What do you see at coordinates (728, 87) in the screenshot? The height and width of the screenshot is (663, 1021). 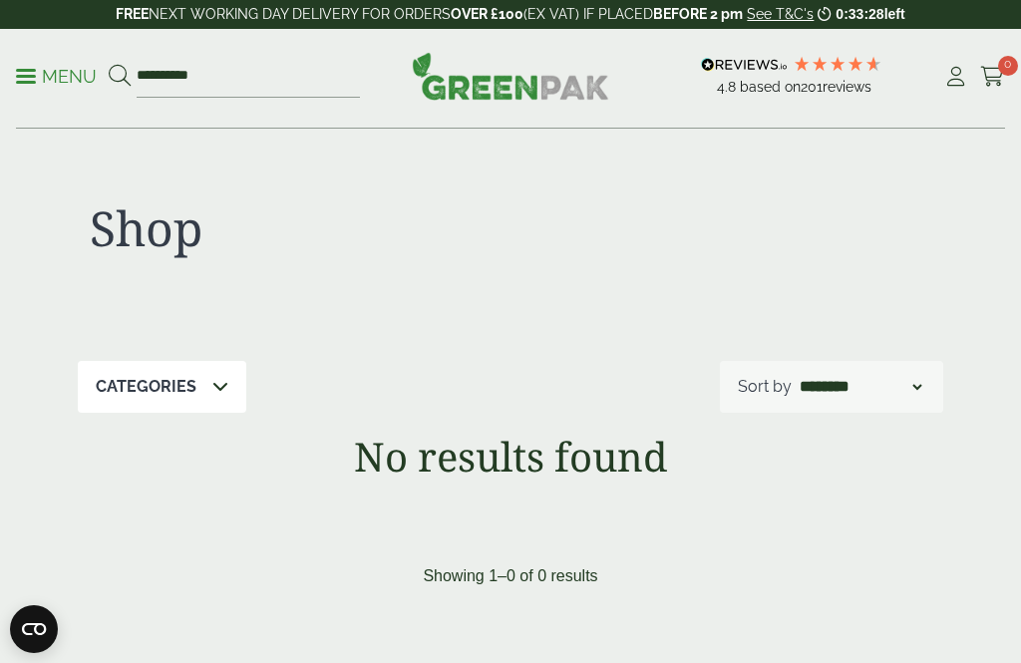 I see `span: 4.8` at bounding box center [728, 87].